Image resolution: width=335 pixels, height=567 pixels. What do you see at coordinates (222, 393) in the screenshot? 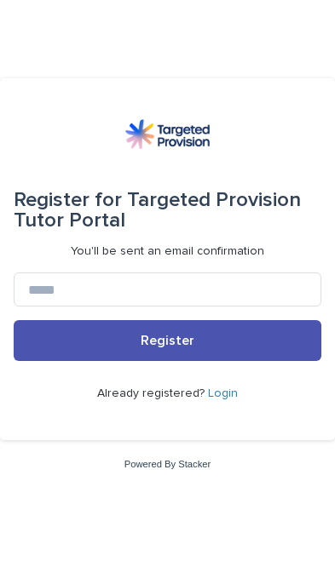
I see `a: Login` at bounding box center [222, 393].